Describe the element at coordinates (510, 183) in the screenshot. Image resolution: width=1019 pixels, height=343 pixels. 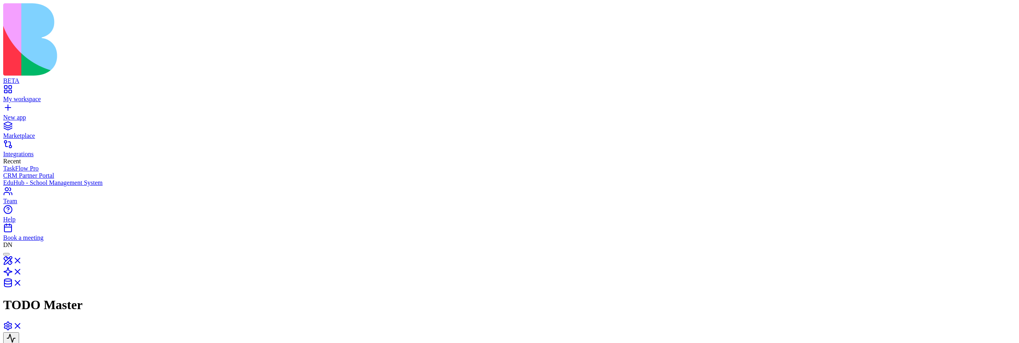
I see `div: EduHub - School Management System` at that location.